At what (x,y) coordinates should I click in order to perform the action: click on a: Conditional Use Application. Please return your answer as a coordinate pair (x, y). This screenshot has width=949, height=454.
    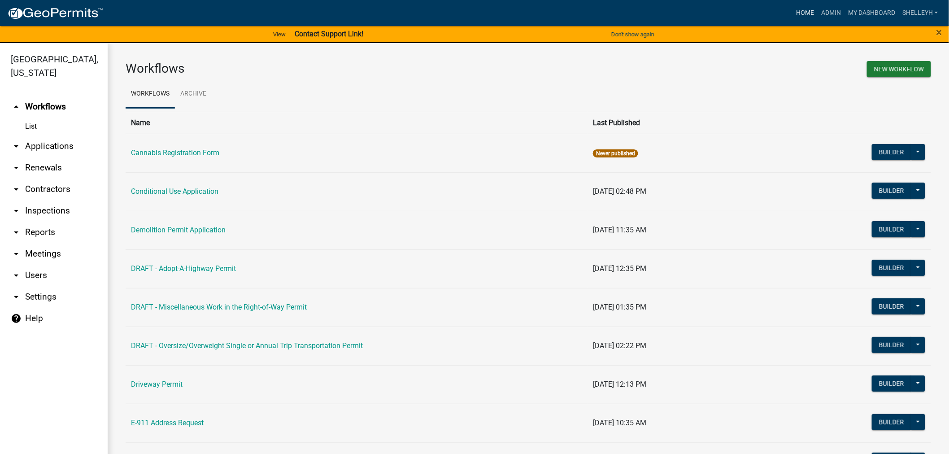
    Looking at the image, I should click on (175, 191).